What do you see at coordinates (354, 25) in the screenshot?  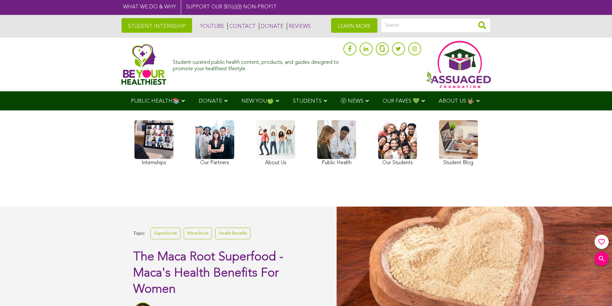 I see `a: LEARN MORE` at bounding box center [354, 25].